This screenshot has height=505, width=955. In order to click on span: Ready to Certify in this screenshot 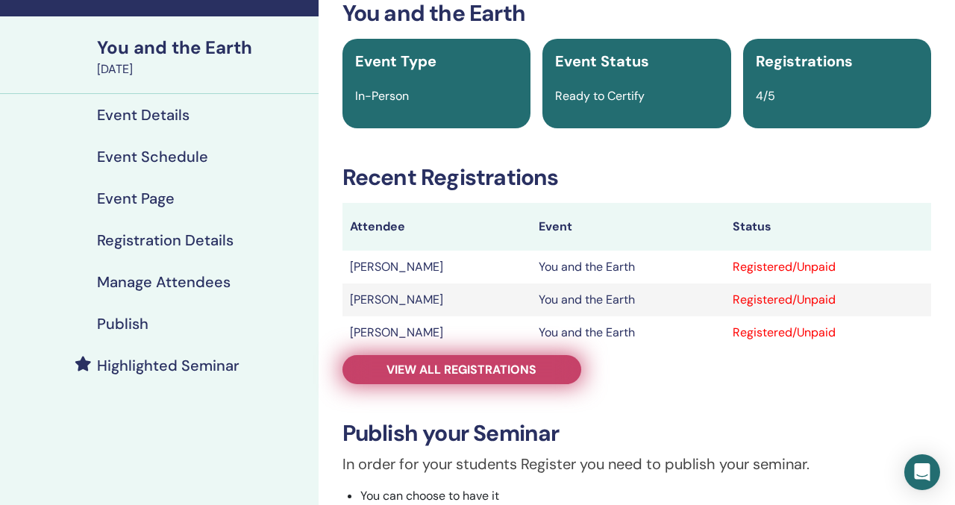, I will do `click(600, 95)`.